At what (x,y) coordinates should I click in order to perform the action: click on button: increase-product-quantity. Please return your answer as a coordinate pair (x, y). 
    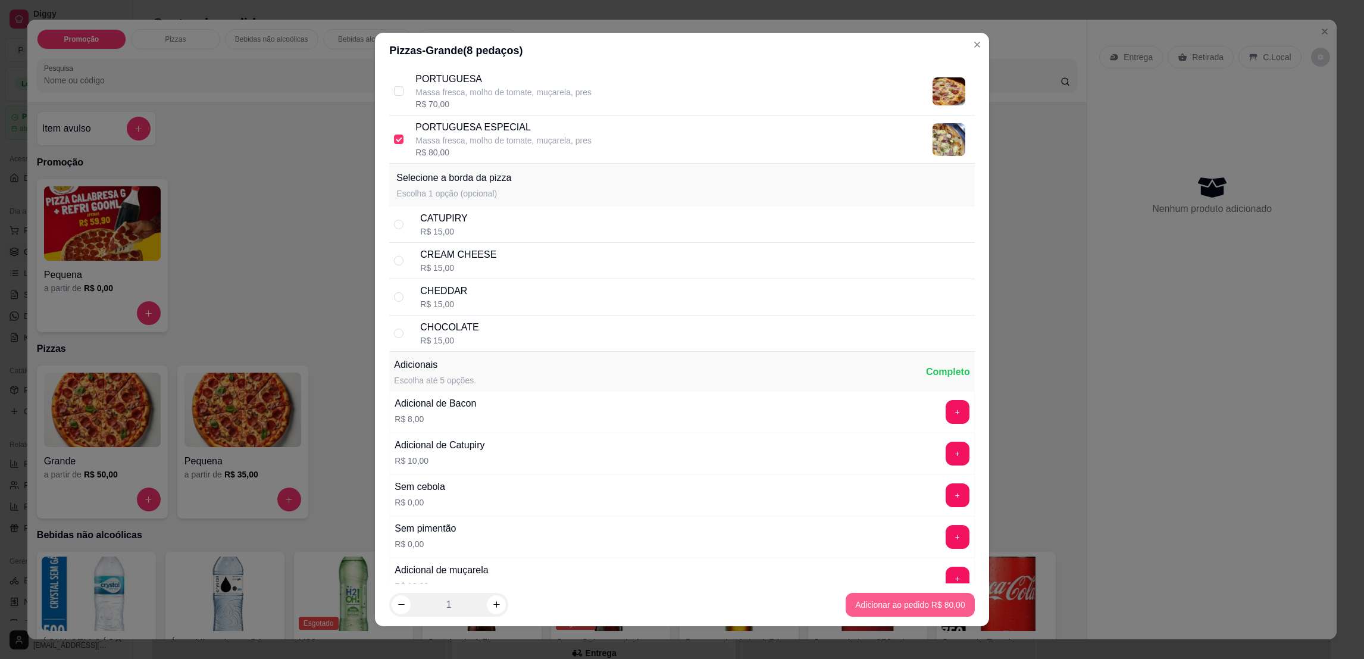
    Looking at the image, I should click on (496, 605).